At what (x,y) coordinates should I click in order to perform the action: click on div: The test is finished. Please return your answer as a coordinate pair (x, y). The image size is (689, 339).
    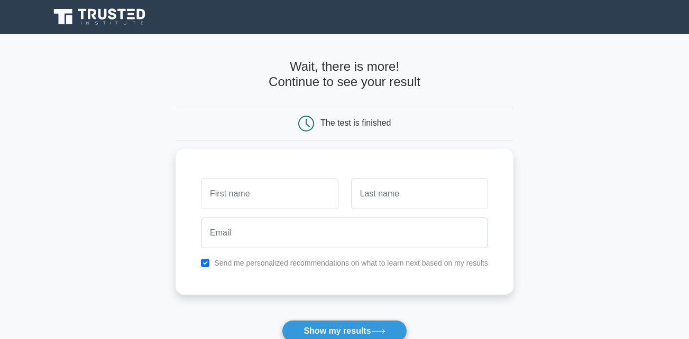
    Looking at the image, I should click on (355, 123).